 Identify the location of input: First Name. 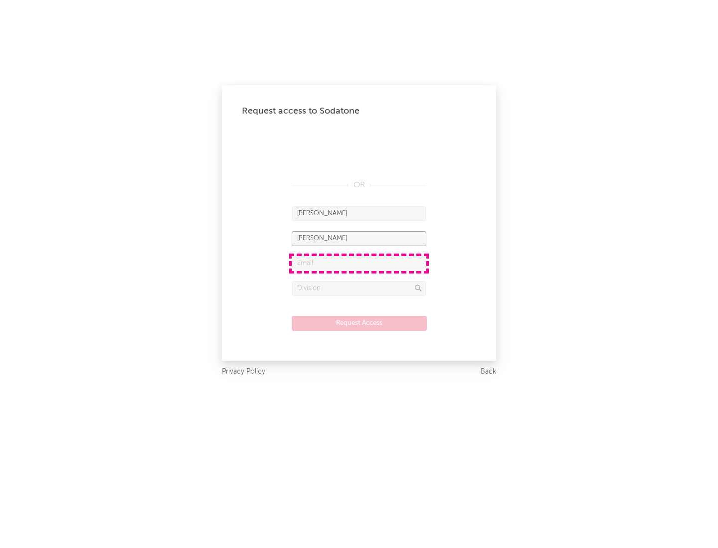
(359, 214).